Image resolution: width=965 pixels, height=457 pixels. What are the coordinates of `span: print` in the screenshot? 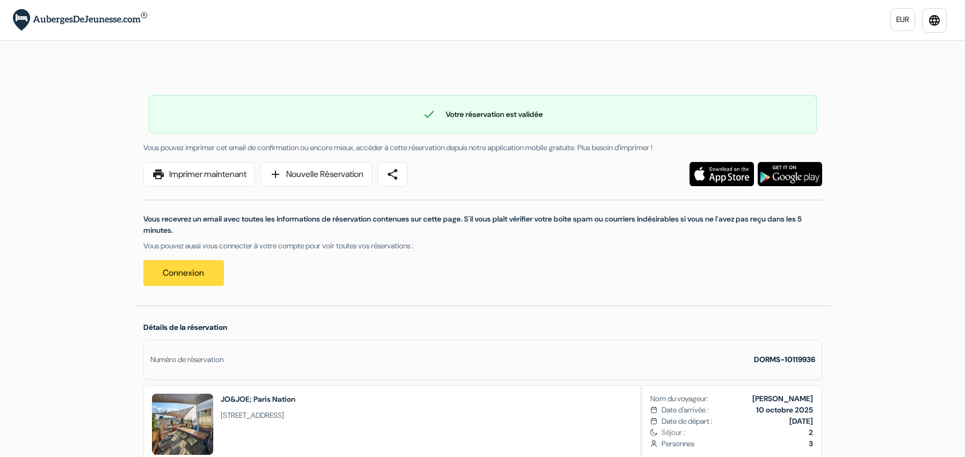 It's located at (158, 174).